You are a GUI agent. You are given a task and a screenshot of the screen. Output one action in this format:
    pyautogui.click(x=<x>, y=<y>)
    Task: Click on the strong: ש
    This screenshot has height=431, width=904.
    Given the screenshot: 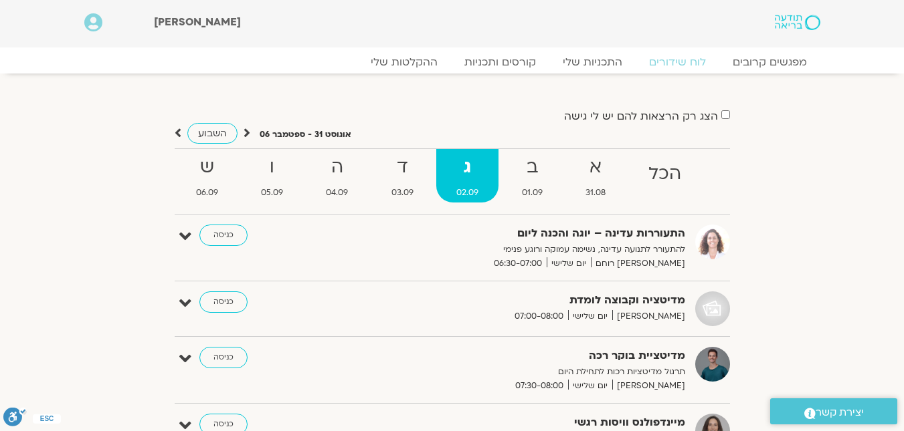 What is the action you would take?
    pyautogui.click(x=207, y=167)
    